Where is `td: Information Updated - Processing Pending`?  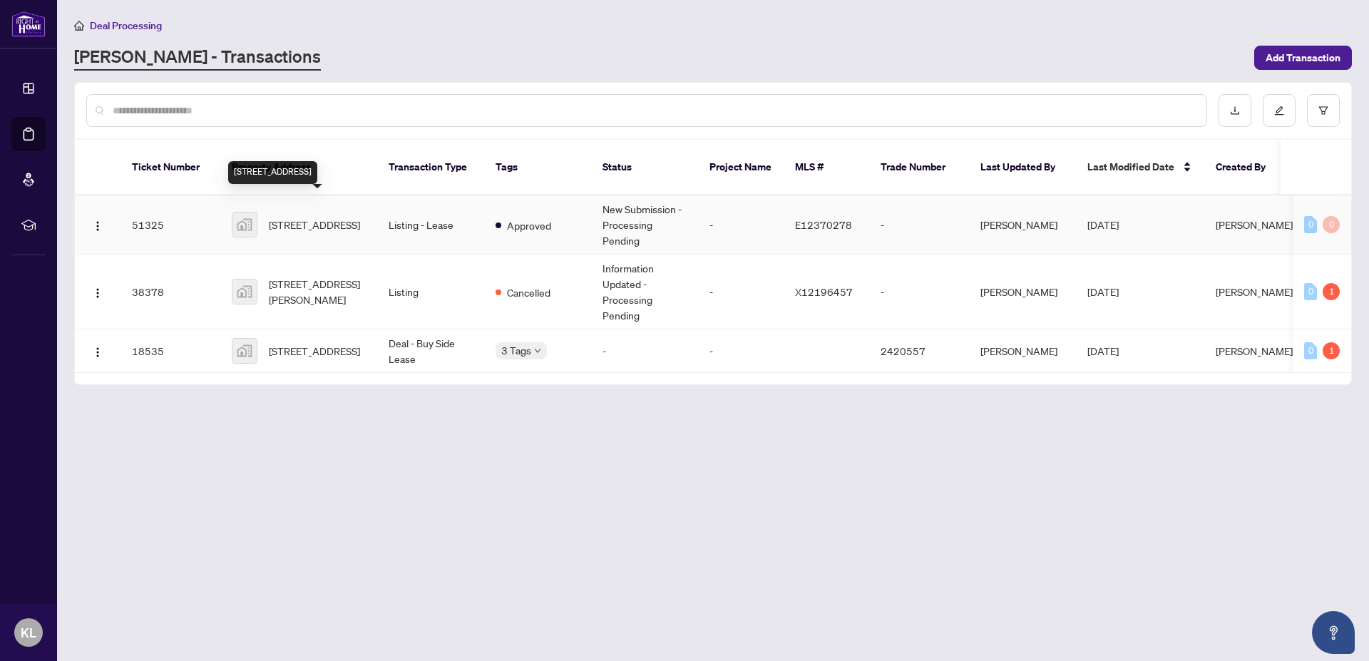
td: Information Updated - Processing Pending is located at coordinates (645, 292).